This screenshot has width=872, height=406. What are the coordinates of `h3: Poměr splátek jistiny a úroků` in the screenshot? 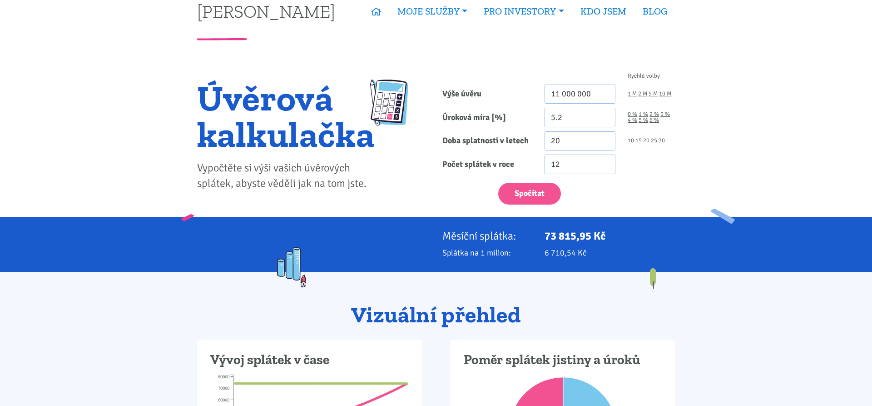 It's located at (563, 360).